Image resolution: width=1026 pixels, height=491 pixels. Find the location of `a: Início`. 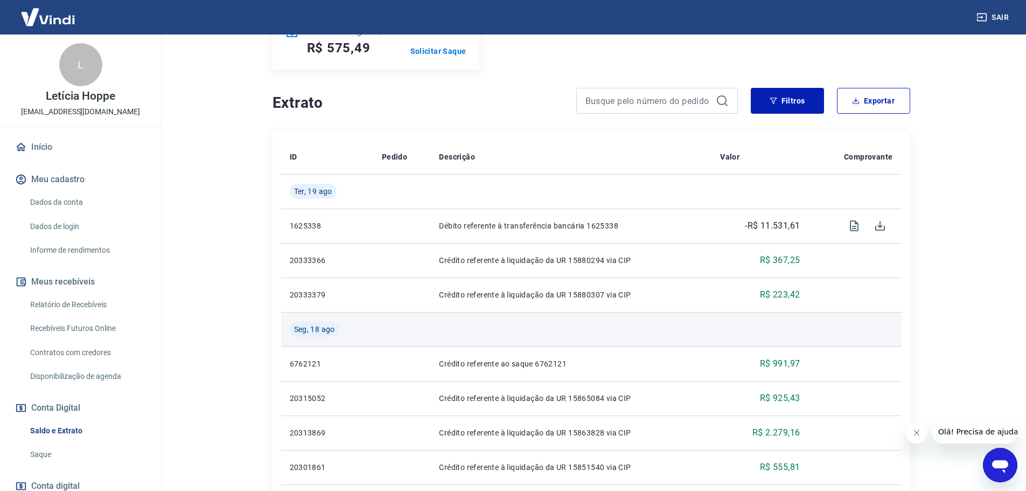

a: Início is located at coordinates (80, 147).